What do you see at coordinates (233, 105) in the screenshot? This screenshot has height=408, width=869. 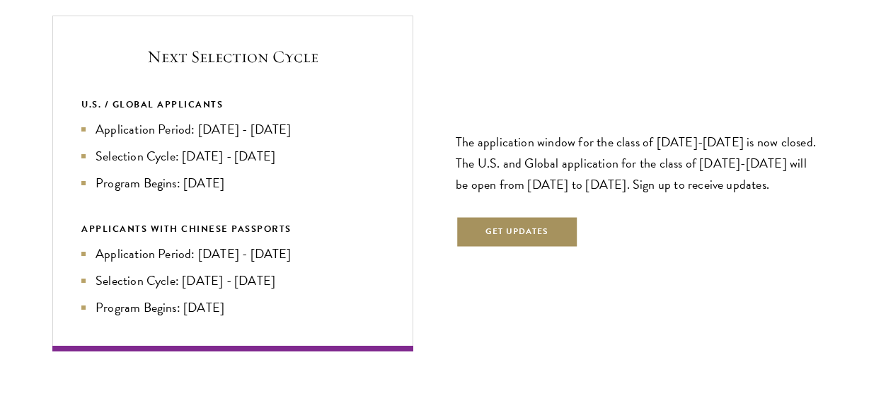 I see `div: U.S. / GLOBAL APPLICANTS` at bounding box center [233, 105].